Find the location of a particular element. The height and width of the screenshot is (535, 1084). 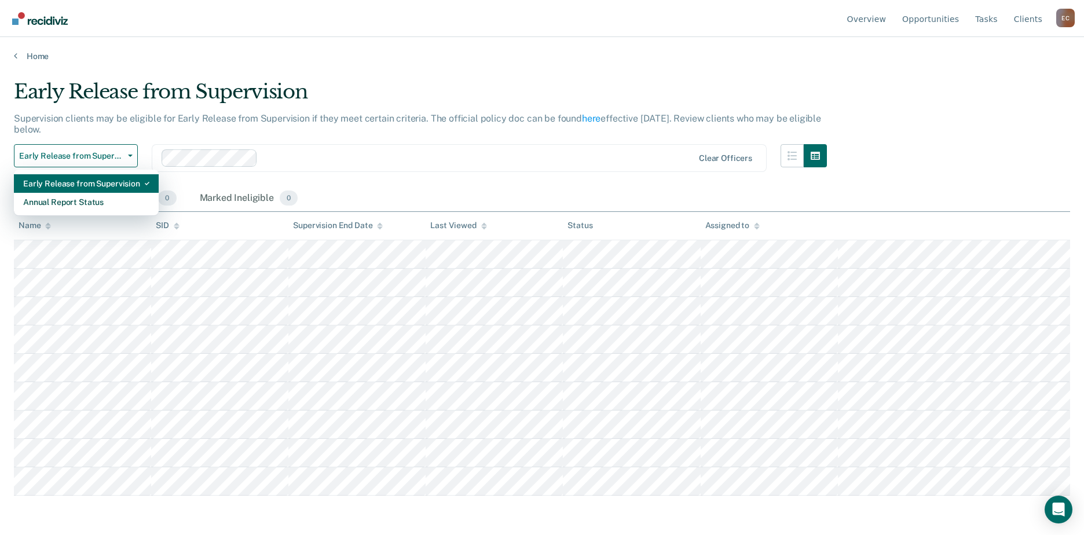

div: Last Viewed is located at coordinates (458, 225).